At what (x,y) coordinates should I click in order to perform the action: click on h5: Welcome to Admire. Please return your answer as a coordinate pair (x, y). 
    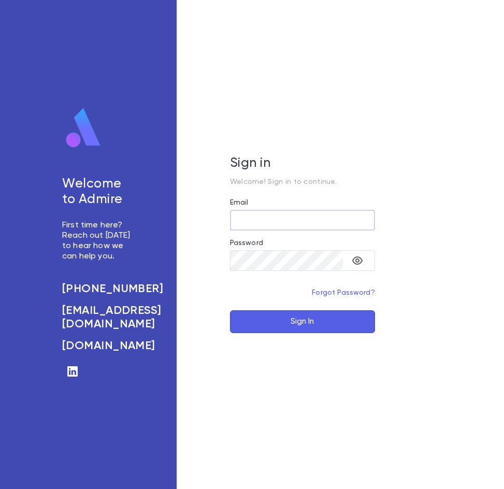
    Looking at the image, I should click on (98, 192).